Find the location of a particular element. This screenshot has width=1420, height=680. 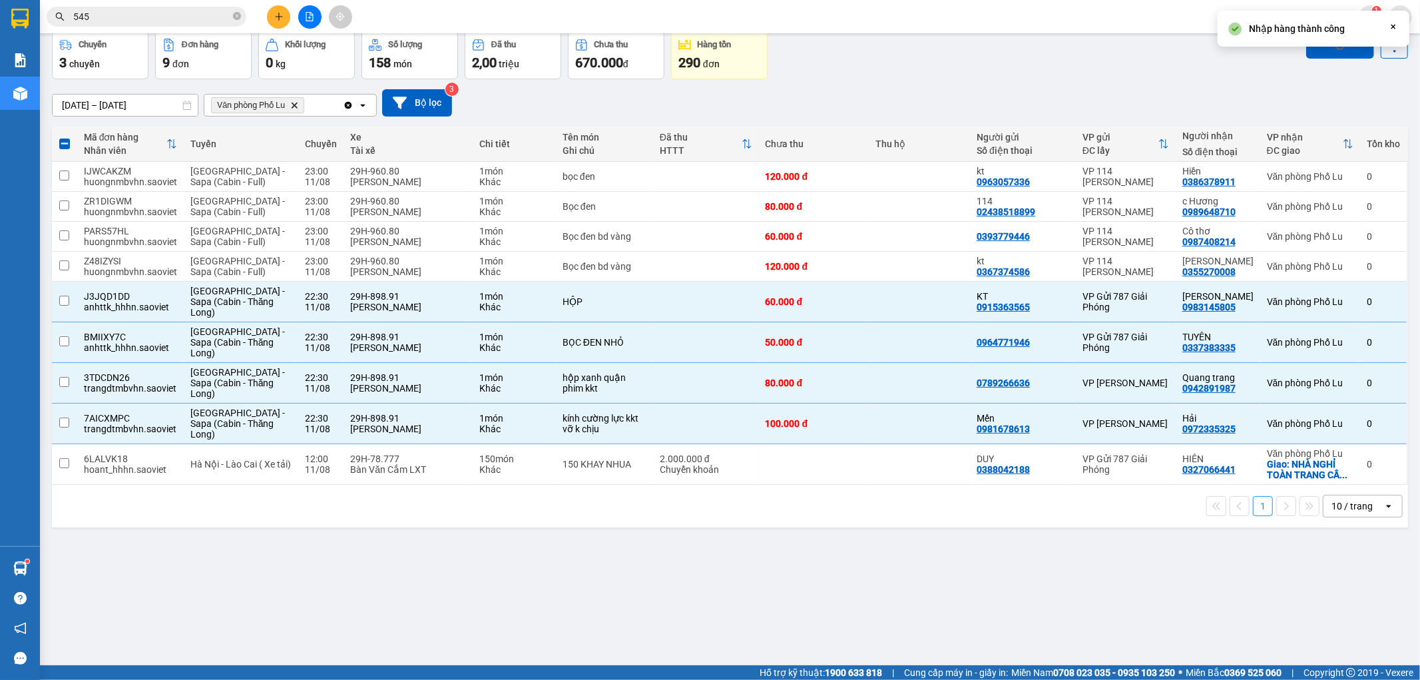

div: VP gửi is located at coordinates (1120, 137).